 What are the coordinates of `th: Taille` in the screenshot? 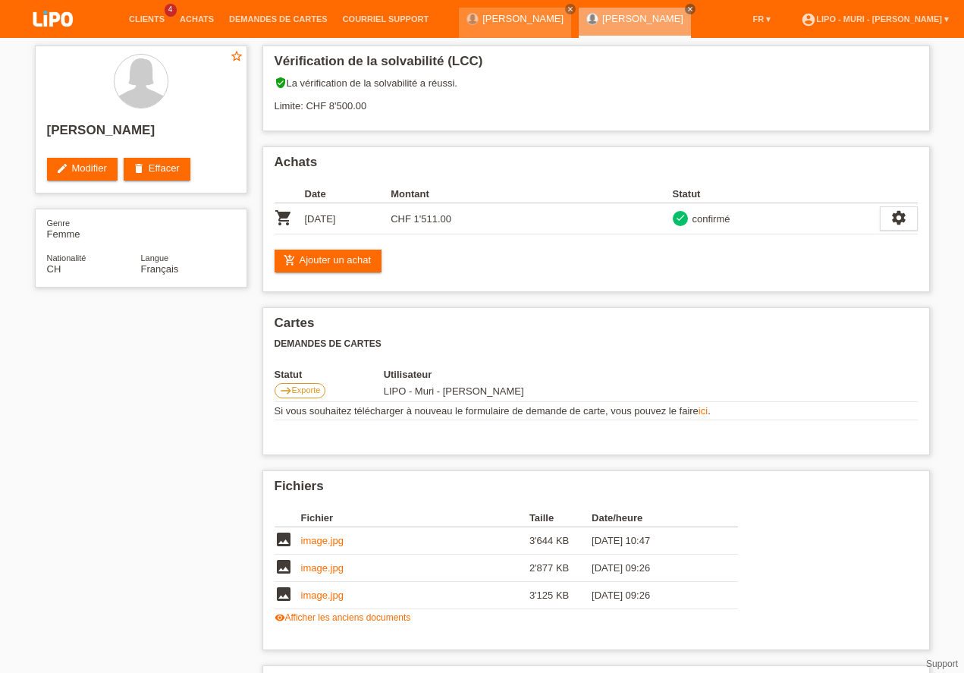 It's located at (561, 518).